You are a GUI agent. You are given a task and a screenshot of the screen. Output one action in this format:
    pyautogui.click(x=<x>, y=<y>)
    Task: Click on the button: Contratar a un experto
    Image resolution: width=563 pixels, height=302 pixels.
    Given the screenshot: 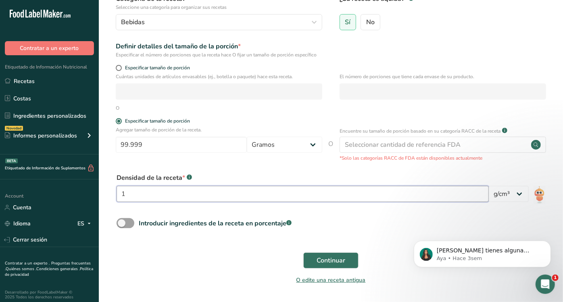 What is the action you would take?
    pyautogui.click(x=49, y=48)
    